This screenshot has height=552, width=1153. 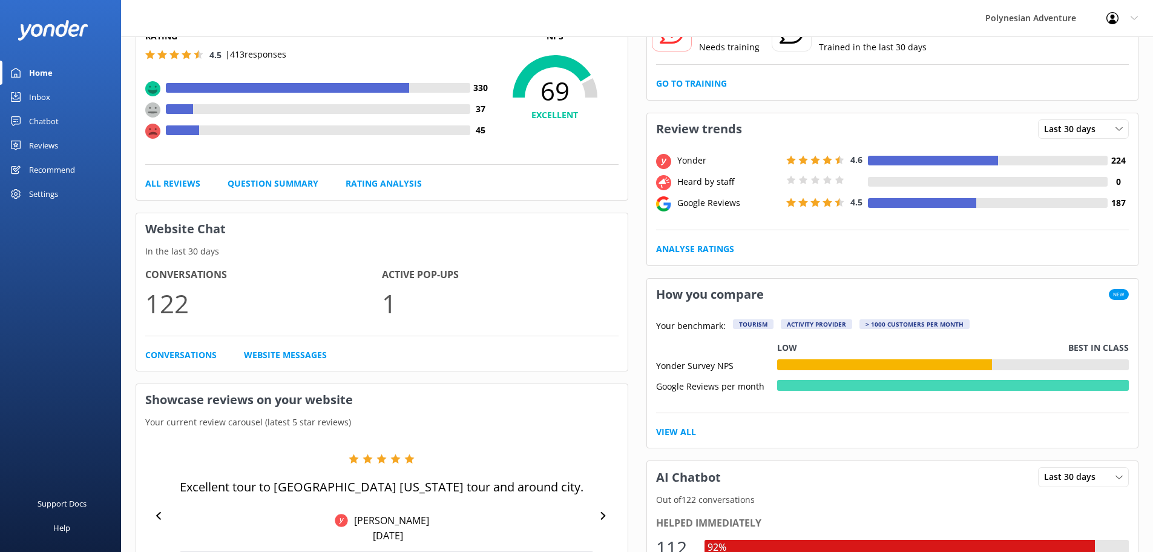 What do you see at coordinates (382, 422) in the screenshot?
I see `p: Your current review carousel (latest 5 star reviews)` at bounding box center [382, 422].